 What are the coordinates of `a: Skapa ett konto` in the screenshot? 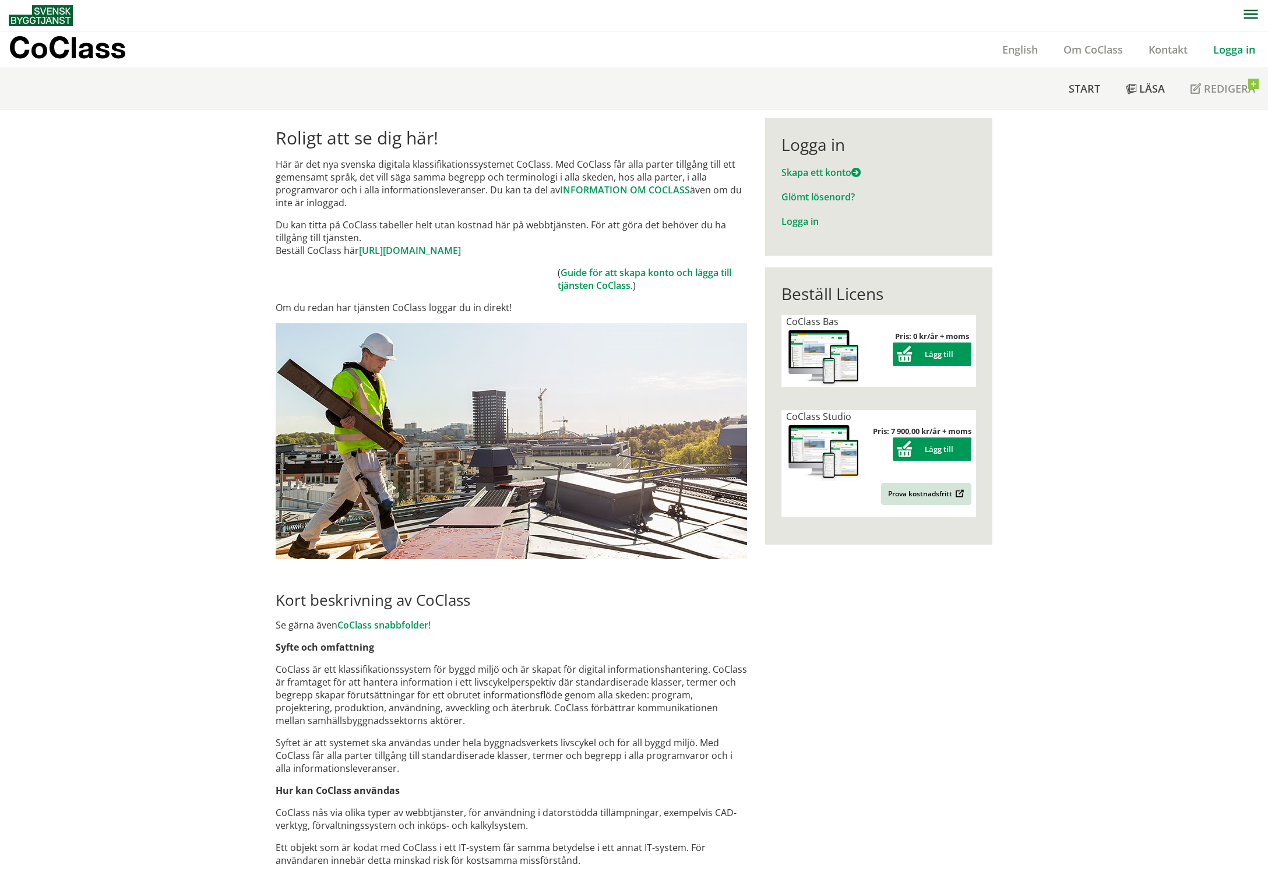 It's located at (821, 173).